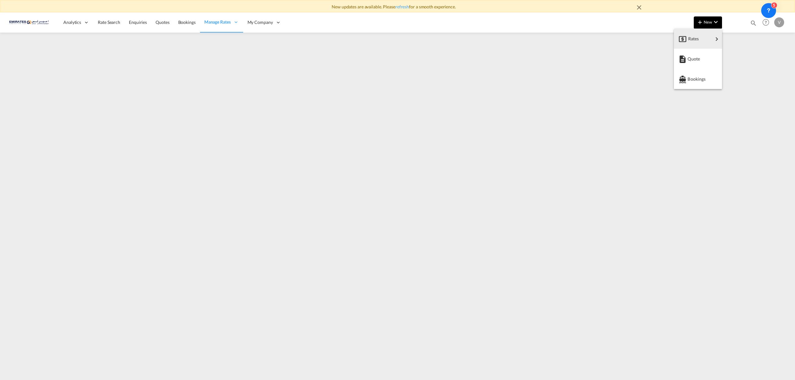  What do you see at coordinates (698, 79) in the screenshot?
I see `div: Bookings` at bounding box center [698, 79].